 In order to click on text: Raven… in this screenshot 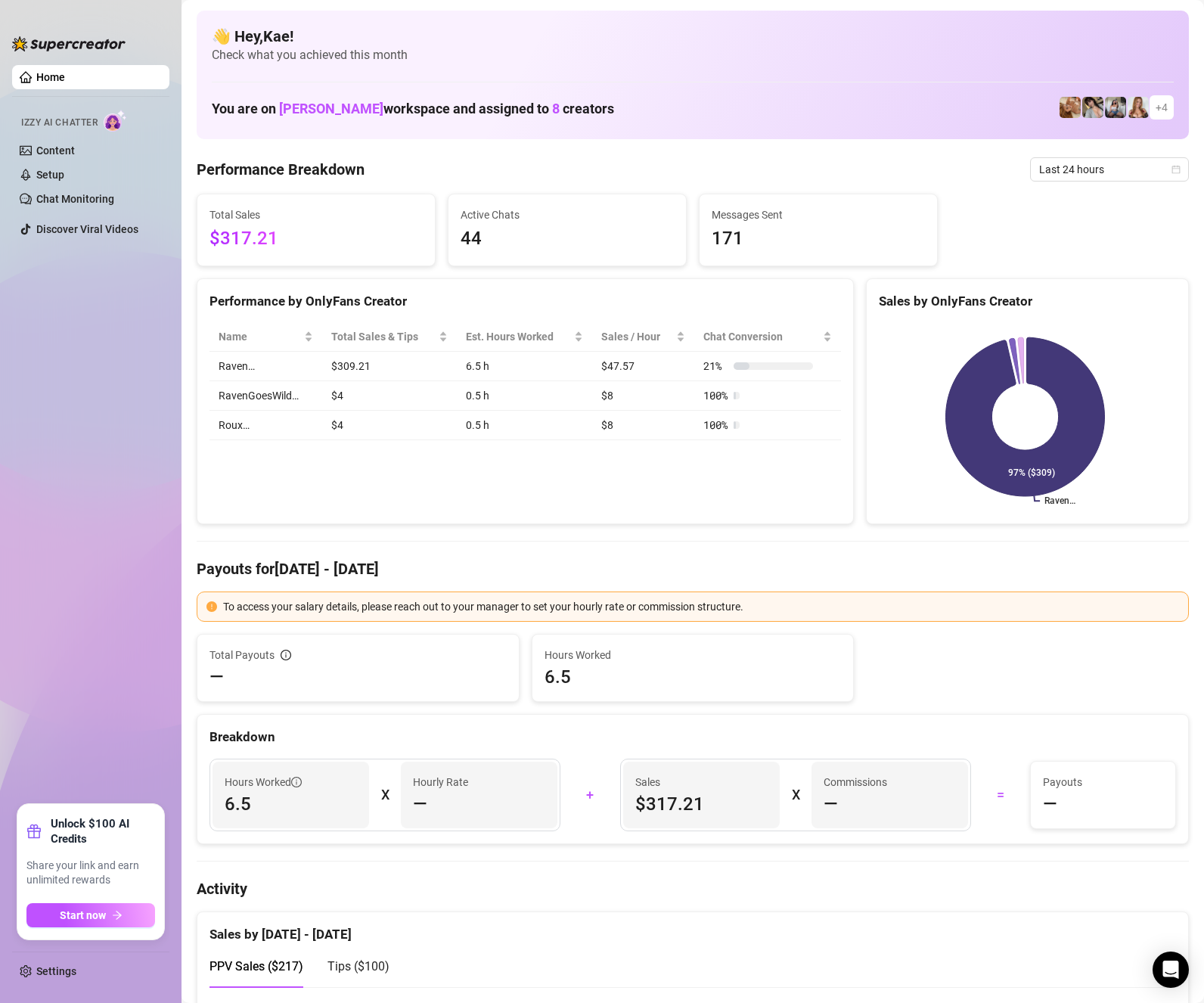, I will do `click(1060, 501)`.